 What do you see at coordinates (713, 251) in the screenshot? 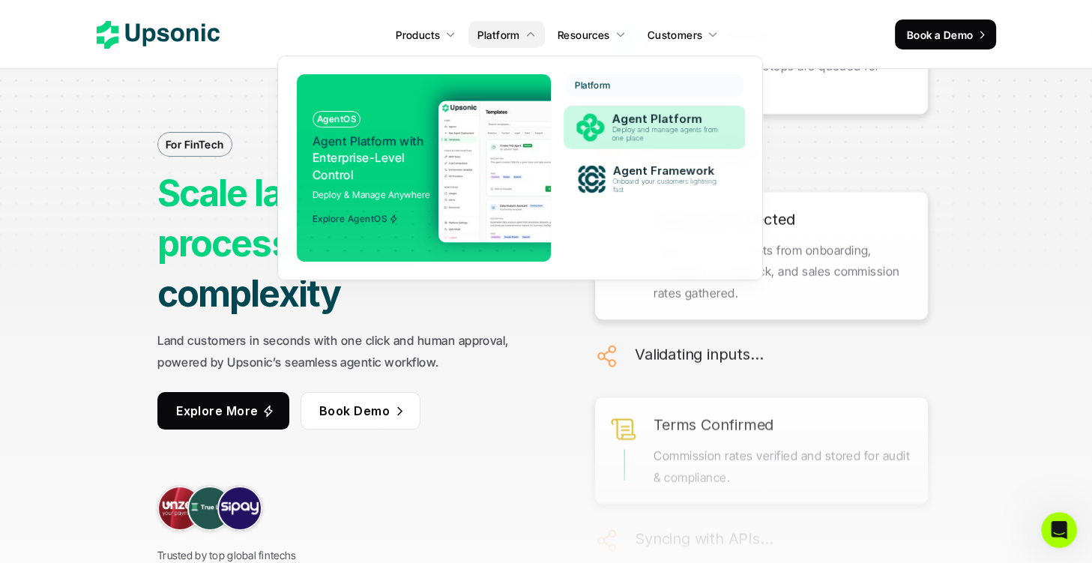
I see `h6: Terms Confirmed` at bounding box center [713, 251].